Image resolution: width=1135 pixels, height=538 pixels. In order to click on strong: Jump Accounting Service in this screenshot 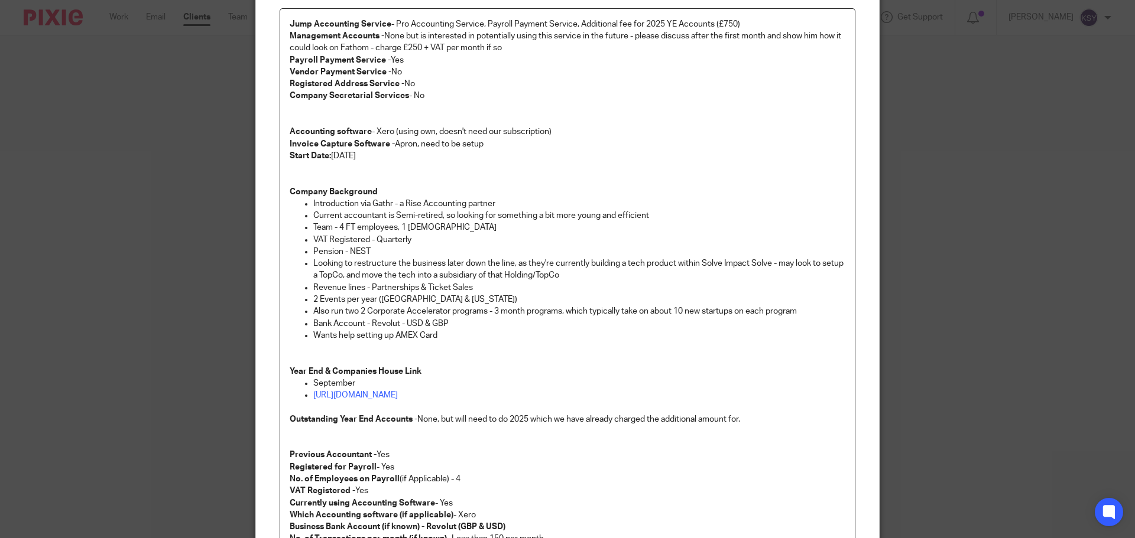, I will do `click(340, 24)`.